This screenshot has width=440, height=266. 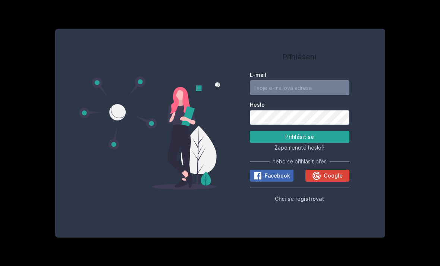 What do you see at coordinates (299, 75) in the screenshot?
I see `label: E-mail` at bounding box center [299, 75].